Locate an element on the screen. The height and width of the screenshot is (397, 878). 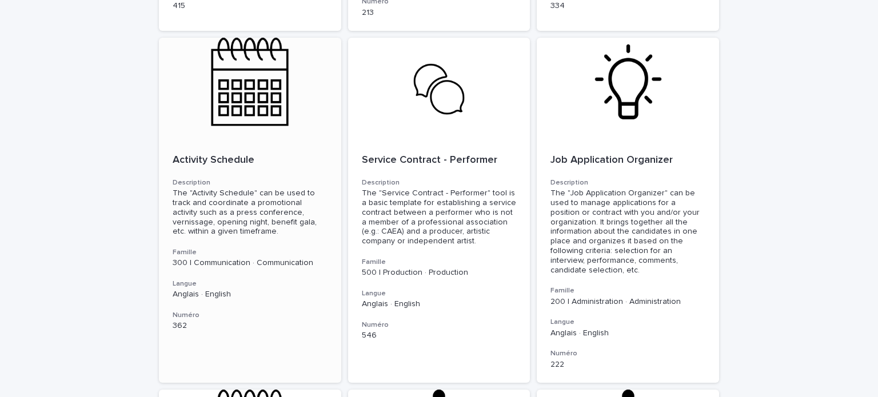
p: 213 is located at coordinates (439, 13).